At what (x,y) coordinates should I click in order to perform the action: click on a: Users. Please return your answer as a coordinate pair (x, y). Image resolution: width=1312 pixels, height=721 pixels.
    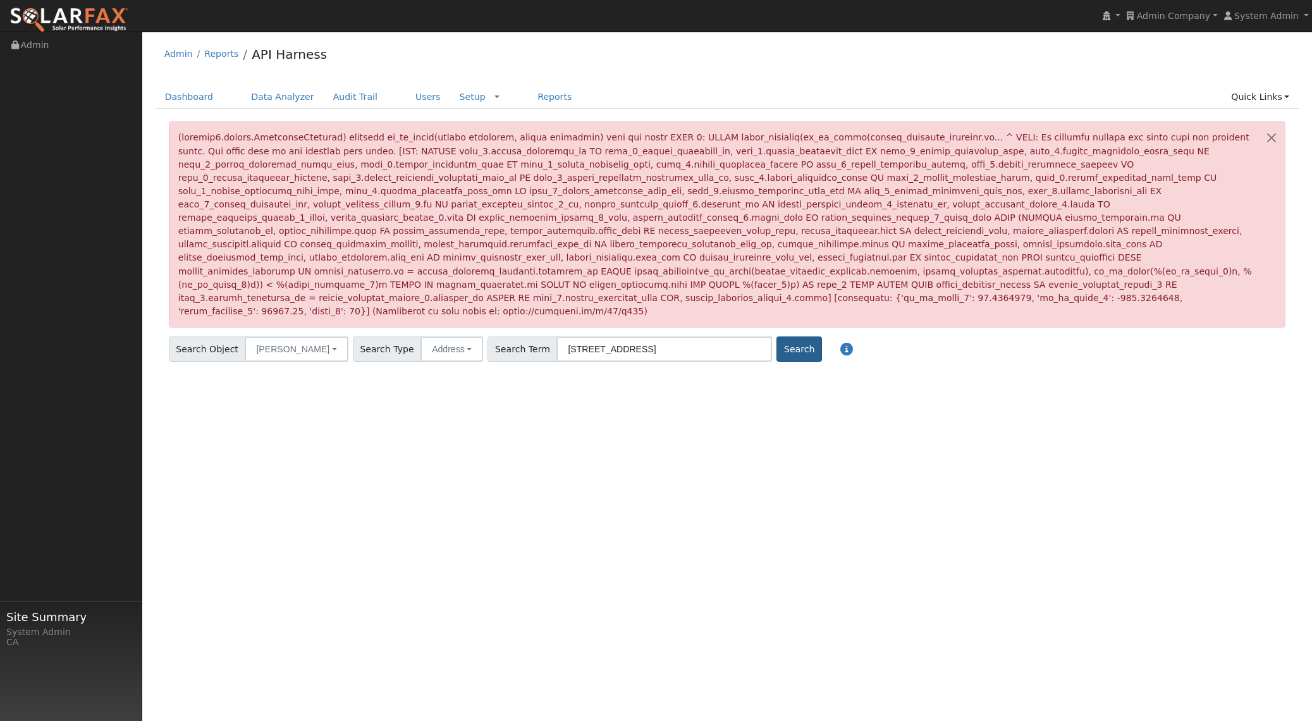
    Looking at the image, I should click on (428, 97).